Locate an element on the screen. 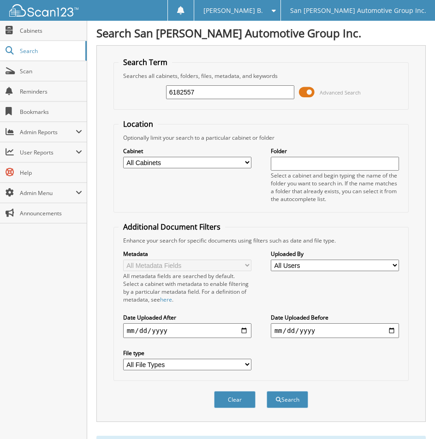  label: Cabinet is located at coordinates (187, 151).